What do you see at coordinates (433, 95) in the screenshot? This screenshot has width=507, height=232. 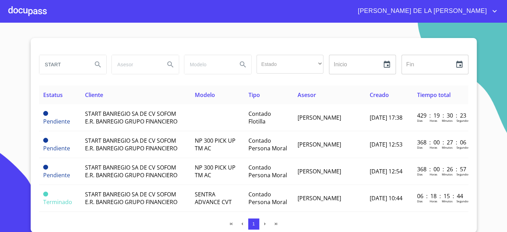 I see `span: Tiempo total` at bounding box center [433, 95].